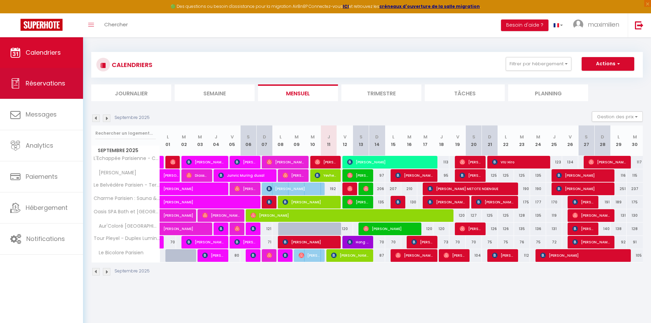 Image resolution: width=651 pixels, height=323 pixels. I want to click on th: 21, so click(489, 140).